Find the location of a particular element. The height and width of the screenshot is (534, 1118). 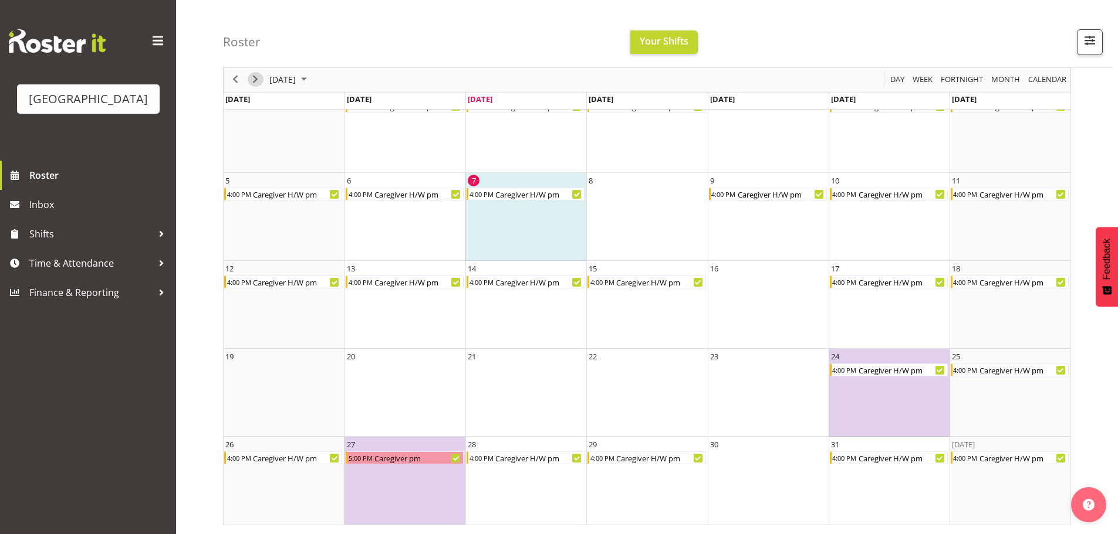

button: Fortnight is located at coordinates (962, 80).